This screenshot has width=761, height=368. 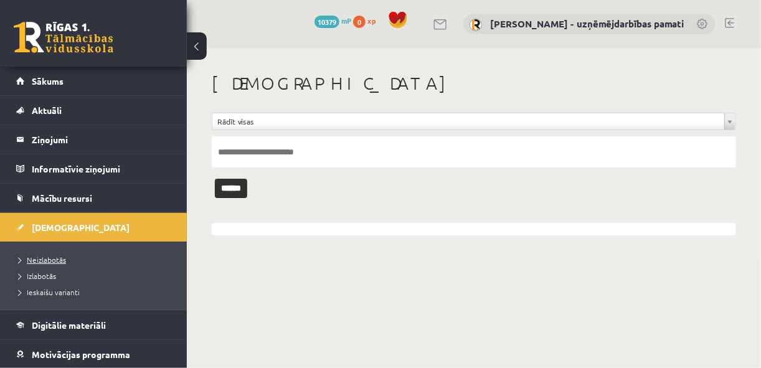 I want to click on span: Aktuāli, so click(x=47, y=110).